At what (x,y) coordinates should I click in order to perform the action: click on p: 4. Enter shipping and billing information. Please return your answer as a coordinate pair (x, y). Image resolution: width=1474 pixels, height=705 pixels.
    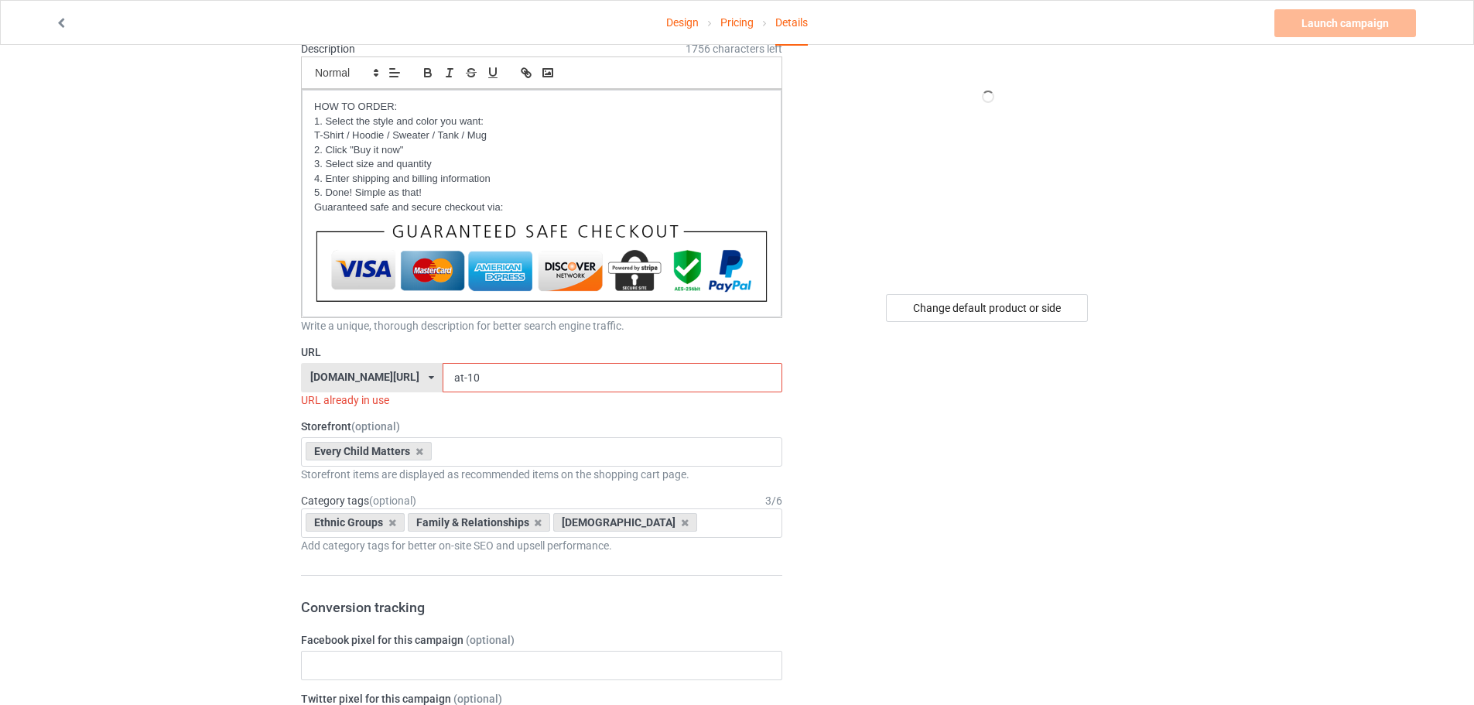
    Looking at the image, I should click on (542, 179).